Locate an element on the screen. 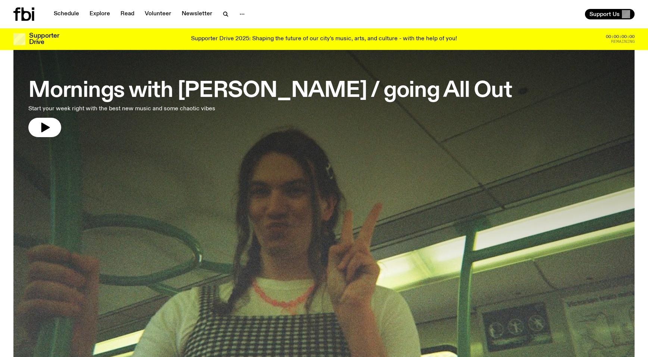 This screenshot has height=357, width=648. p: Start your week right with the best new music and some chaotic vibes is located at coordinates (124, 109).